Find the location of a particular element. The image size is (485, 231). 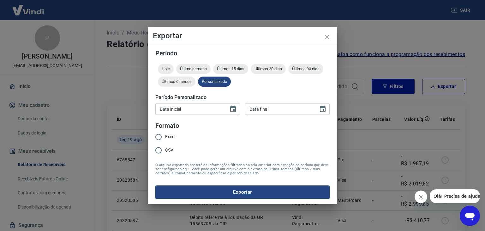

span: O arquivo exportado conterá as informações filtradas na tela anterior com exceção do período que ... is located at coordinates (243, 169).